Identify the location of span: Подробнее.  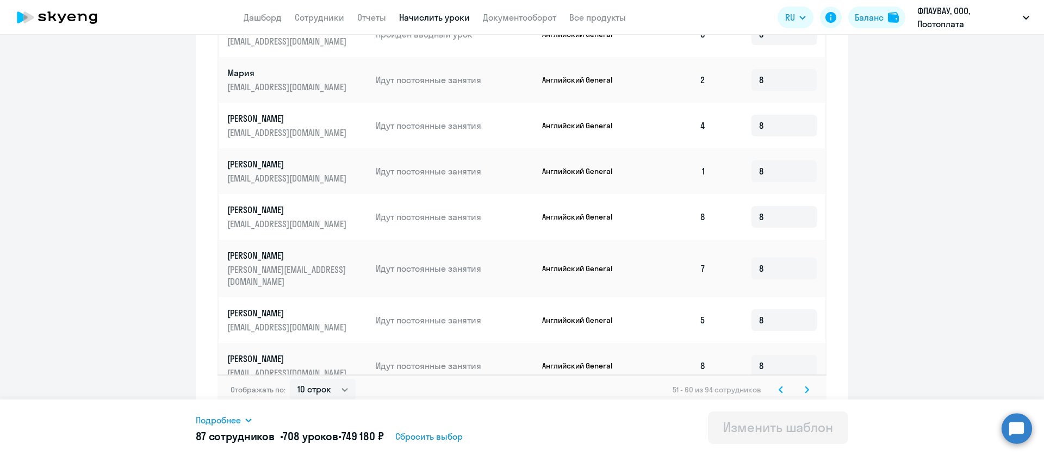
(218, 420).